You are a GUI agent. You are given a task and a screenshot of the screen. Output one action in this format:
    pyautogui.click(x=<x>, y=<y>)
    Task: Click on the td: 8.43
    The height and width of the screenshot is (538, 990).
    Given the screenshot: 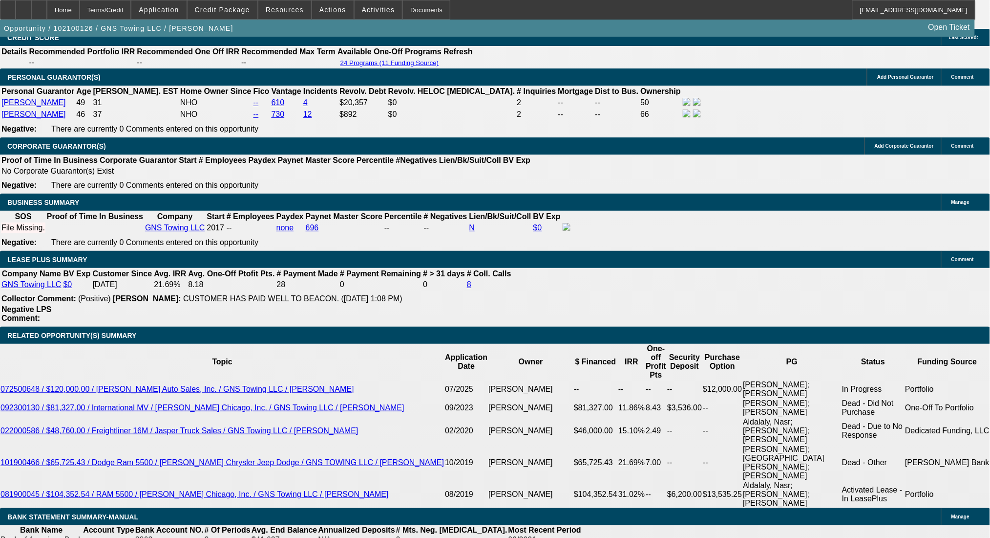 What is the action you would take?
    pyautogui.click(x=656, y=408)
    